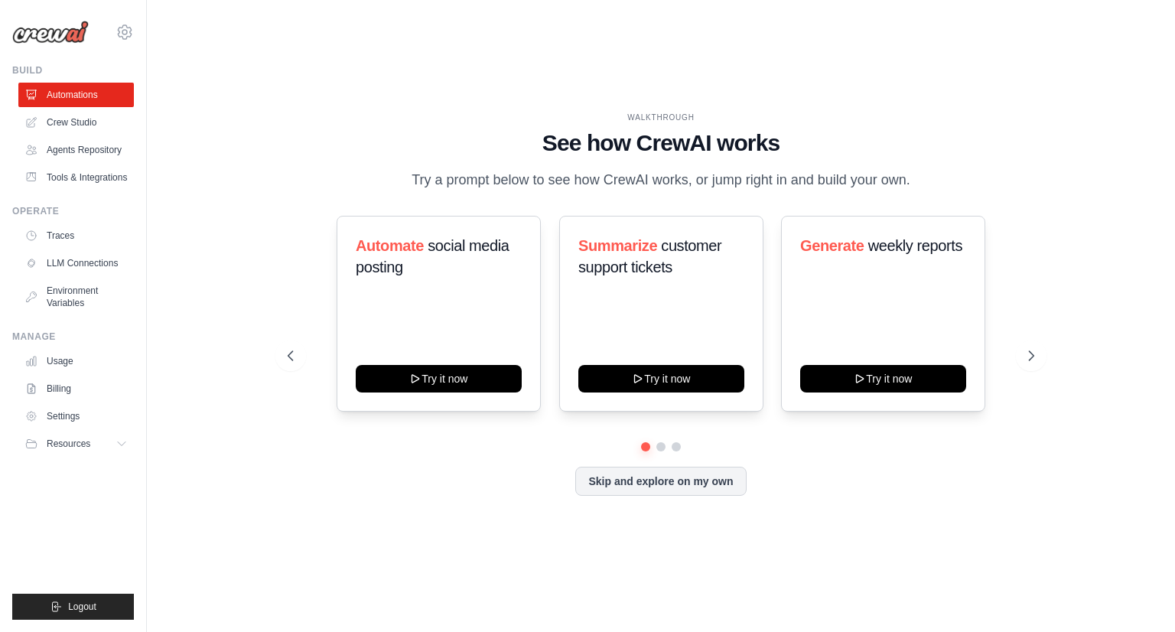  What do you see at coordinates (617, 245) in the screenshot?
I see `span: Summarize` at bounding box center [617, 245].